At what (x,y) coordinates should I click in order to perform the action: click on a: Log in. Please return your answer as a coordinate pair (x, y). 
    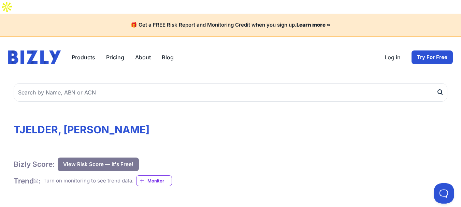
    Looking at the image, I should click on (392, 57).